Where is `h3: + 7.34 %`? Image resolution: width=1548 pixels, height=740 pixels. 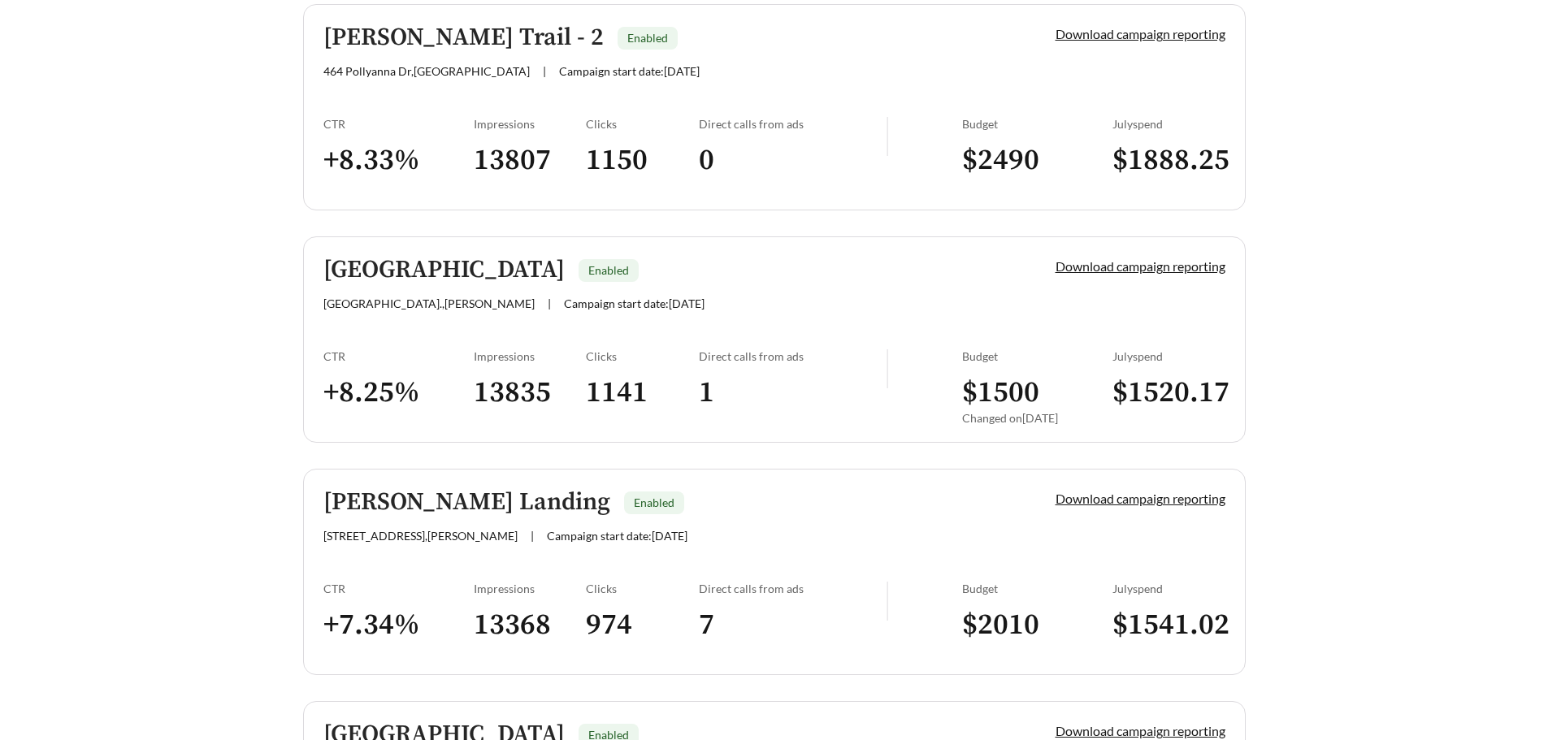 h3: + 7.34 % is located at coordinates (398, 625).